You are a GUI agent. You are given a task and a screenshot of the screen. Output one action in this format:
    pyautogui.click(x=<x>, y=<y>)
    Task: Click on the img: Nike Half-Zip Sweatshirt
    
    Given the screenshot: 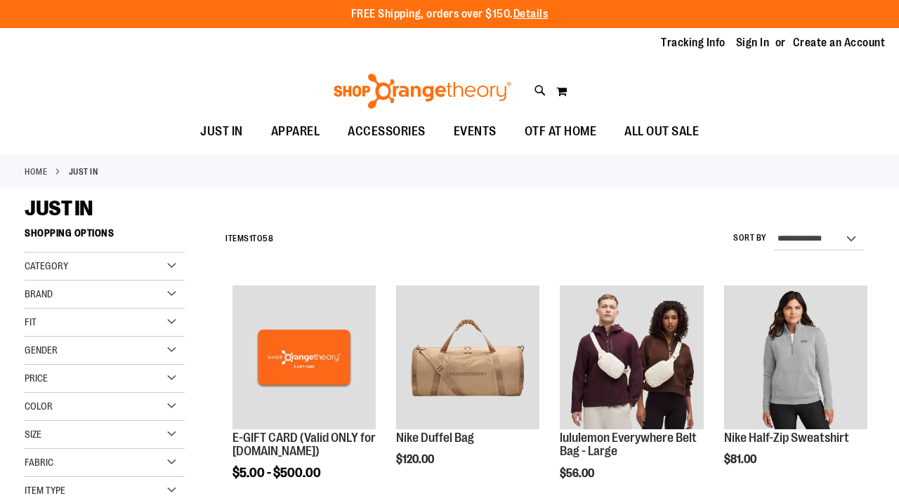 What is the action you would take?
    pyautogui.click(x=795, y=357)
    